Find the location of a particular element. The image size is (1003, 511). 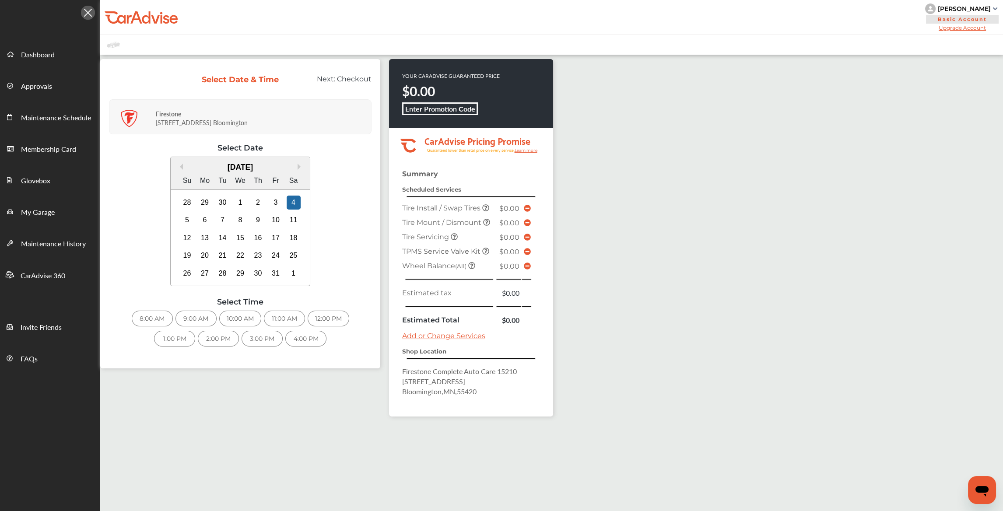

div: Choose Thursday, October 9th, 2025 is located at coordinates (258, 220).